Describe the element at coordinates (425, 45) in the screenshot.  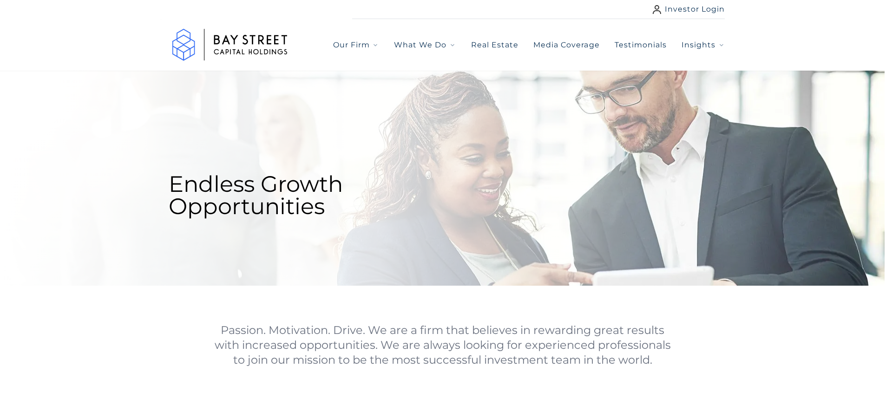
I see `button: What We Do` at that location.